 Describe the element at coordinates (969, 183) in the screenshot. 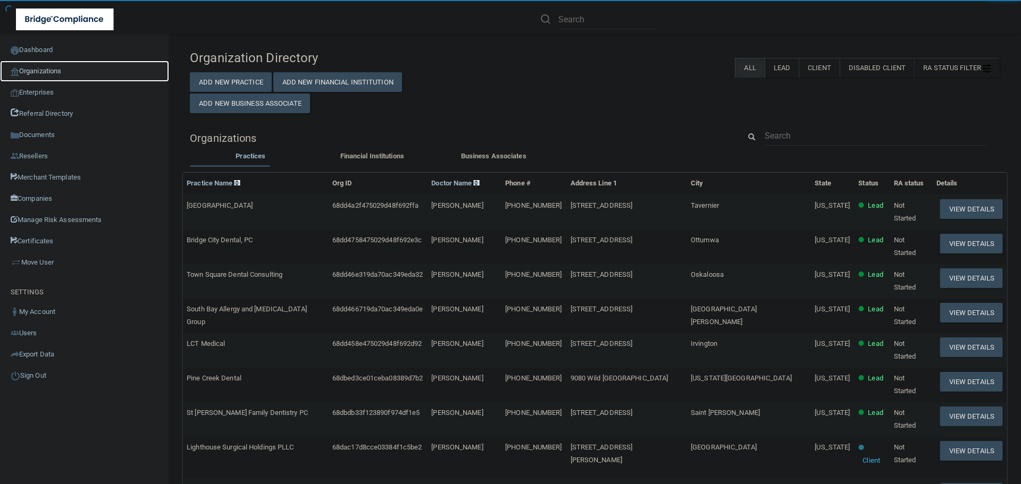

I see `th: Details` at that location.